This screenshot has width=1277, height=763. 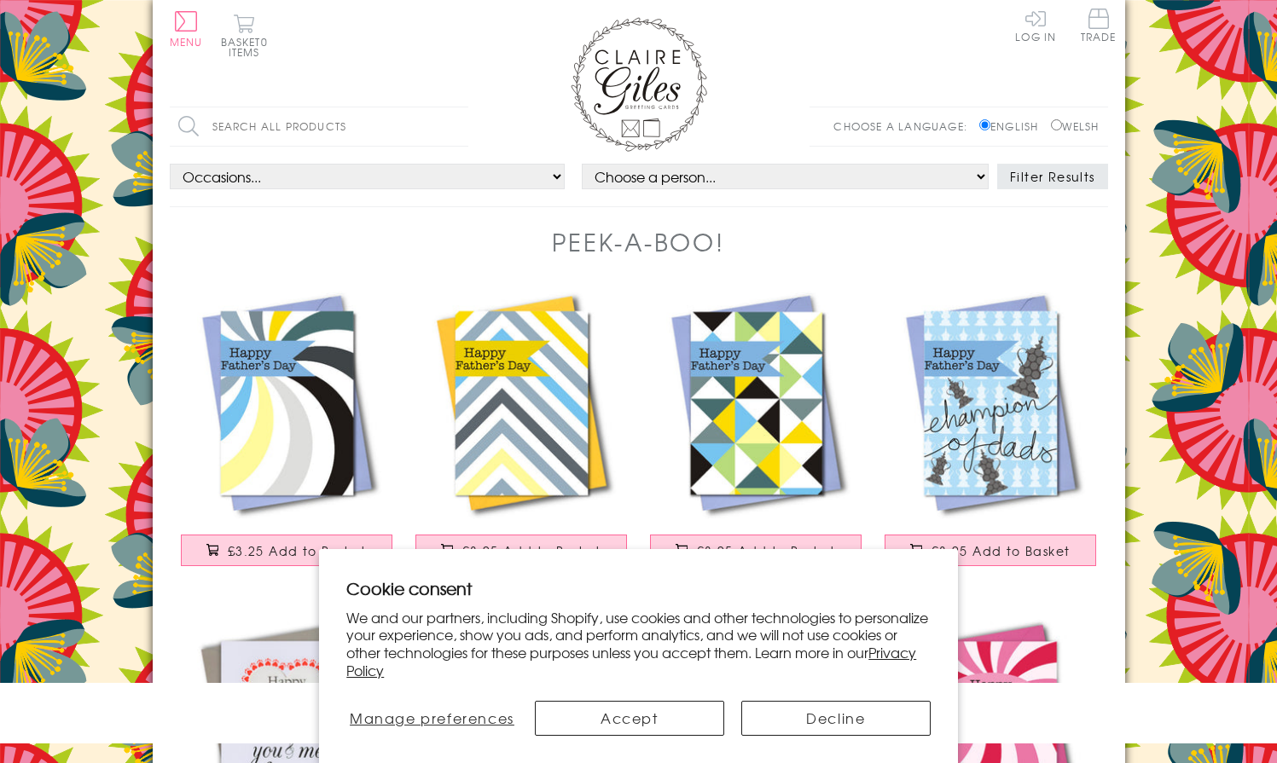 I want to click on button: Accept, so click(x=629, y=718).